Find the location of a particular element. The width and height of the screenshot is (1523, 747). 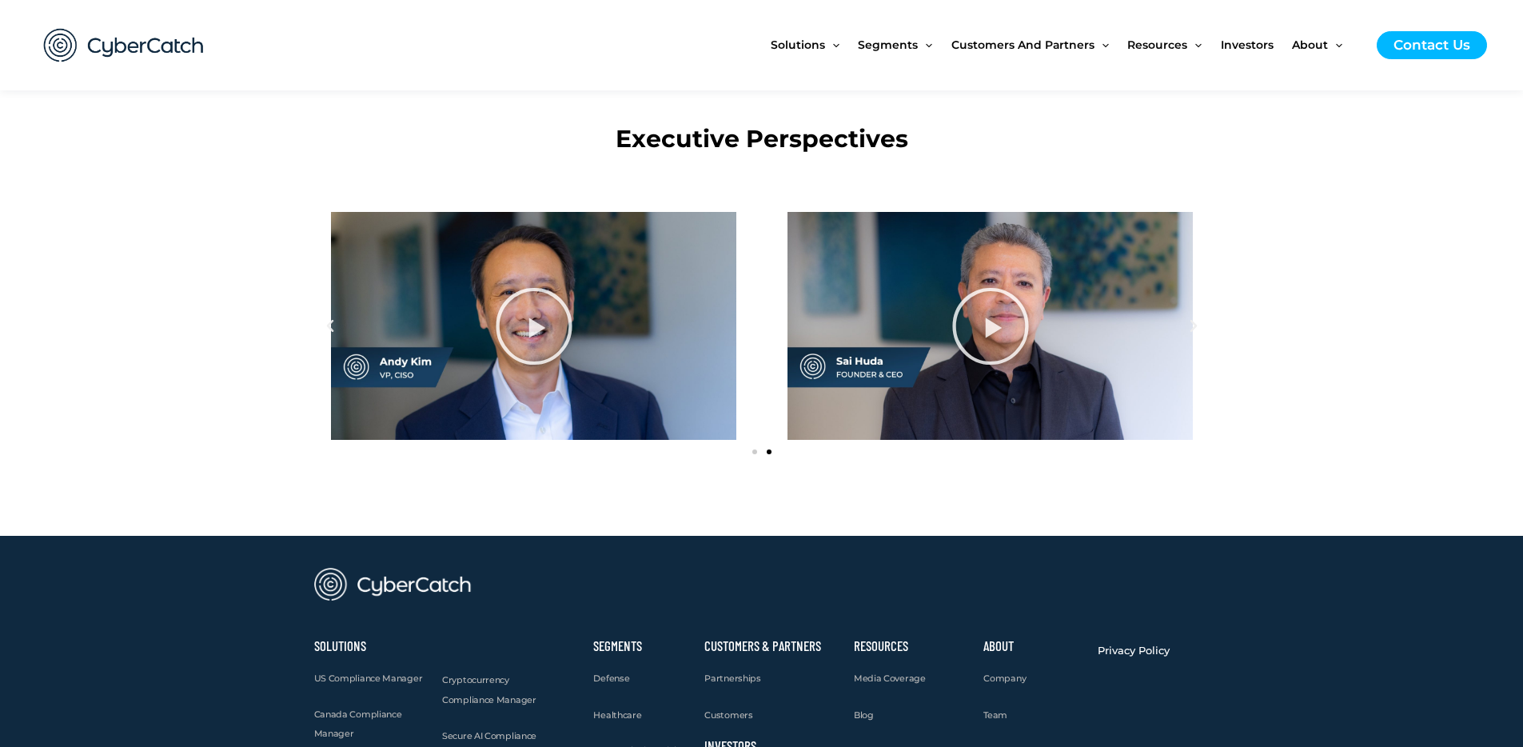

span: Customers is located at coordinates (728, 715).